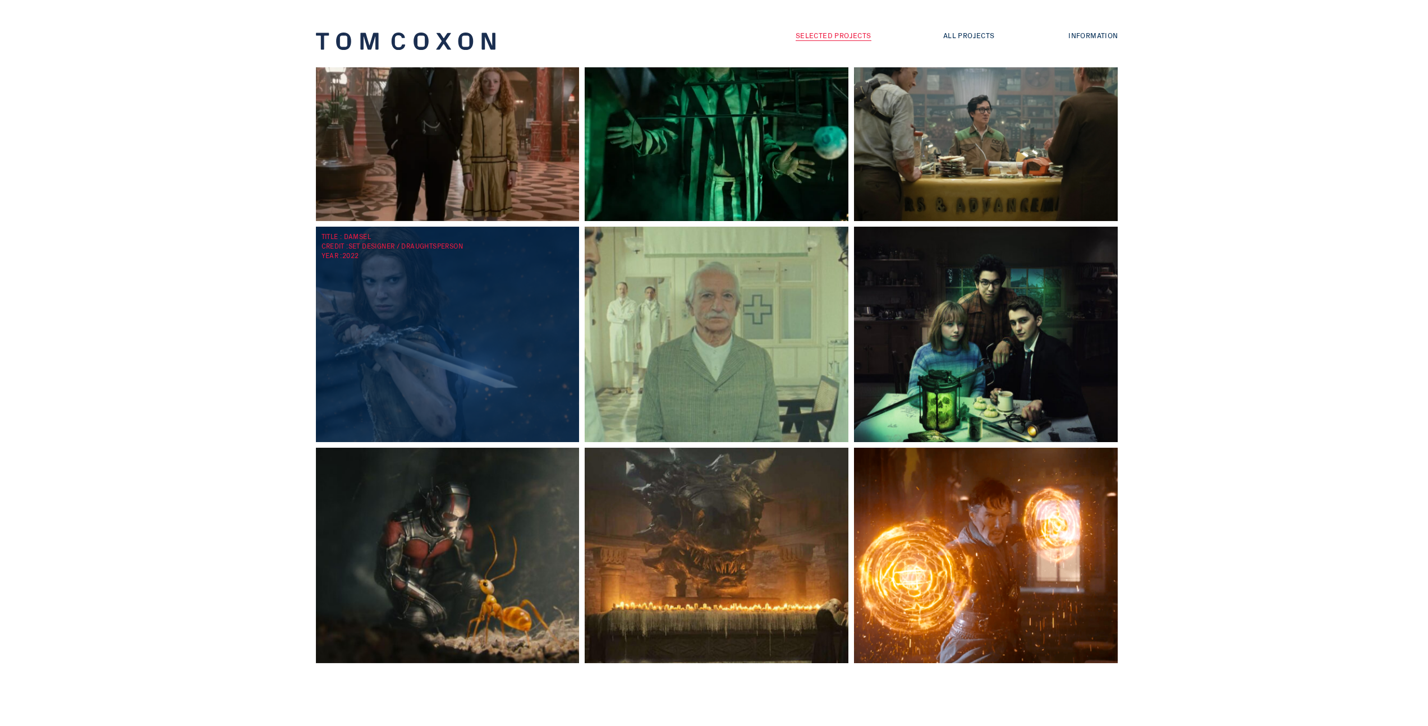 Image resolution: width=1428 pixels, height=726 pixels. What do you see at coordinates (1093, 35) in the screenshot?
I see `a: Information` at bounding box center [1093, 35].